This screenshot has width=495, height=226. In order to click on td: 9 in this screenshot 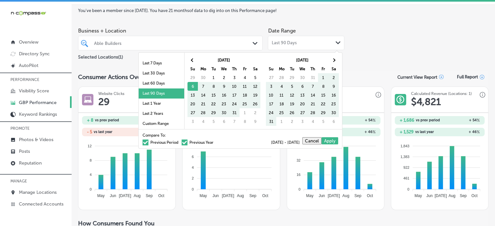, I will do `click(334, 86)`.